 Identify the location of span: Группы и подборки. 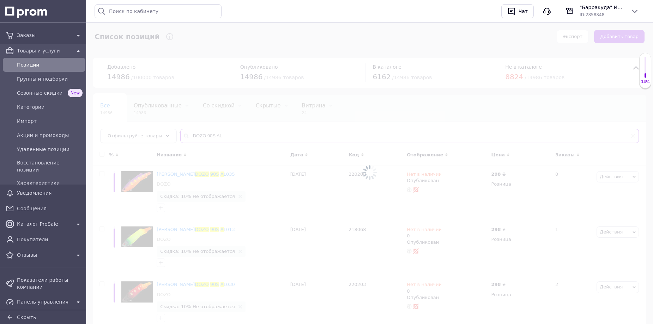
(50, 79).